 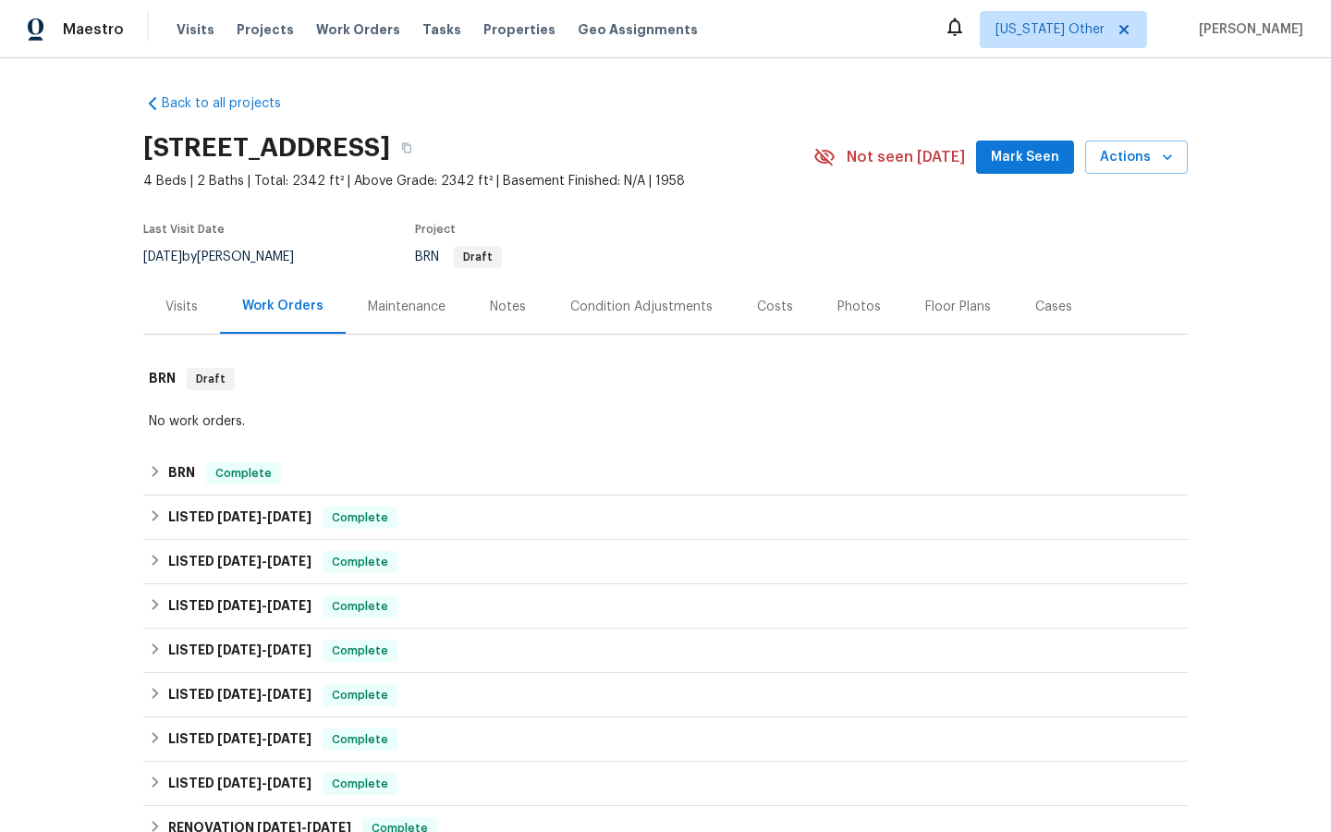 I want to click on button: Mark Seen, so click(x=1025, y=157).